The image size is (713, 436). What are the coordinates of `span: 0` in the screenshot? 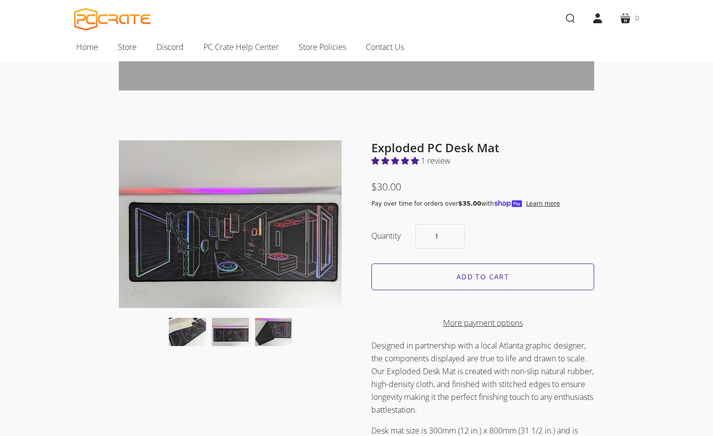 It's located at (636, 18).